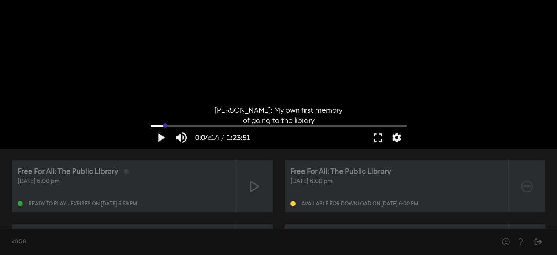 Image resolution: width=557 pixels, height=255 pixels. What do you see at coordinates (223, 137) in the screenshot?
I see `button: 0:04:14 / 1:23:51` at bounding box center [223, 137].